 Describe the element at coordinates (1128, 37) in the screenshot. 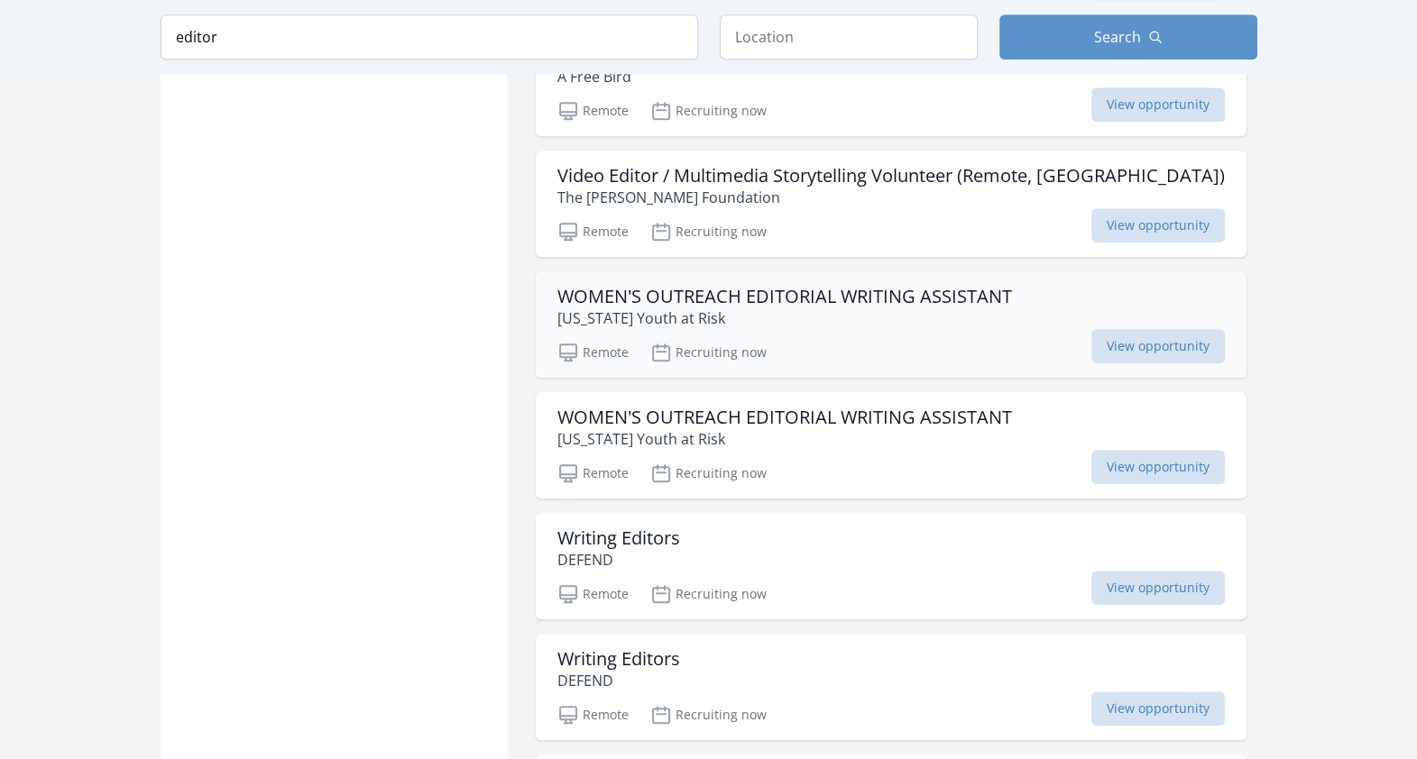

I see `button: Search` at that location.